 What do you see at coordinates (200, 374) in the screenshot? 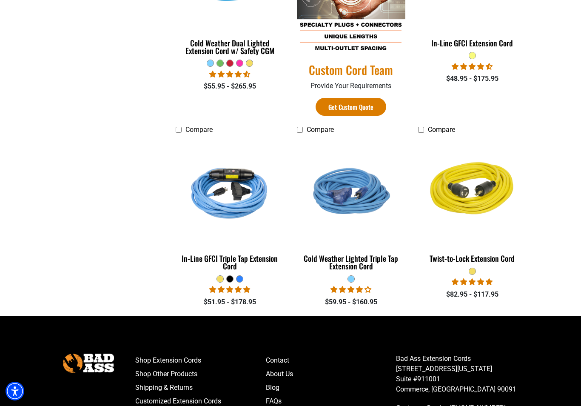
I see `a: Shop Other Products` at bounding box center [200, 374].